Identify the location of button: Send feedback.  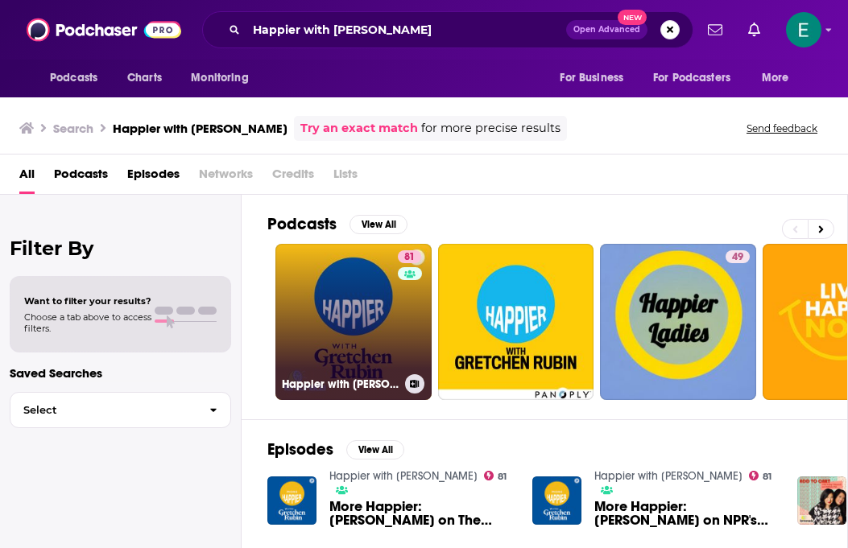
(782, 128).